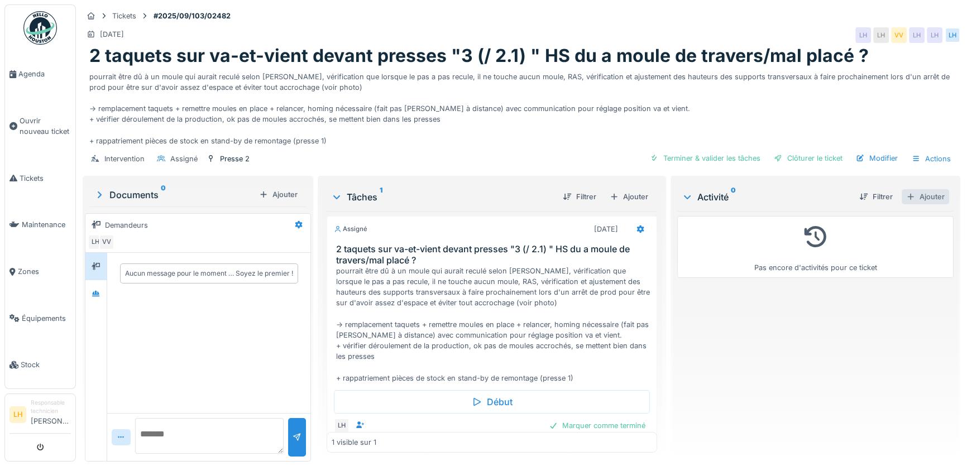  Describe the element at coordinates (442, 197) in the screenshot. I see `div: Tâches` at that location.